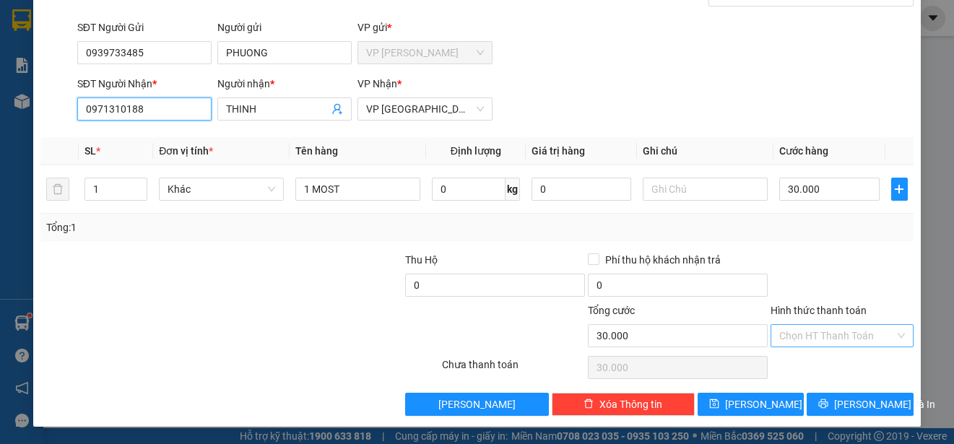 The image size is (954, 444). What do you see at coordinates (818, 311) in the screenshot?
I see `label: Hình thức thanh toán` at bounding box center [818, 311].